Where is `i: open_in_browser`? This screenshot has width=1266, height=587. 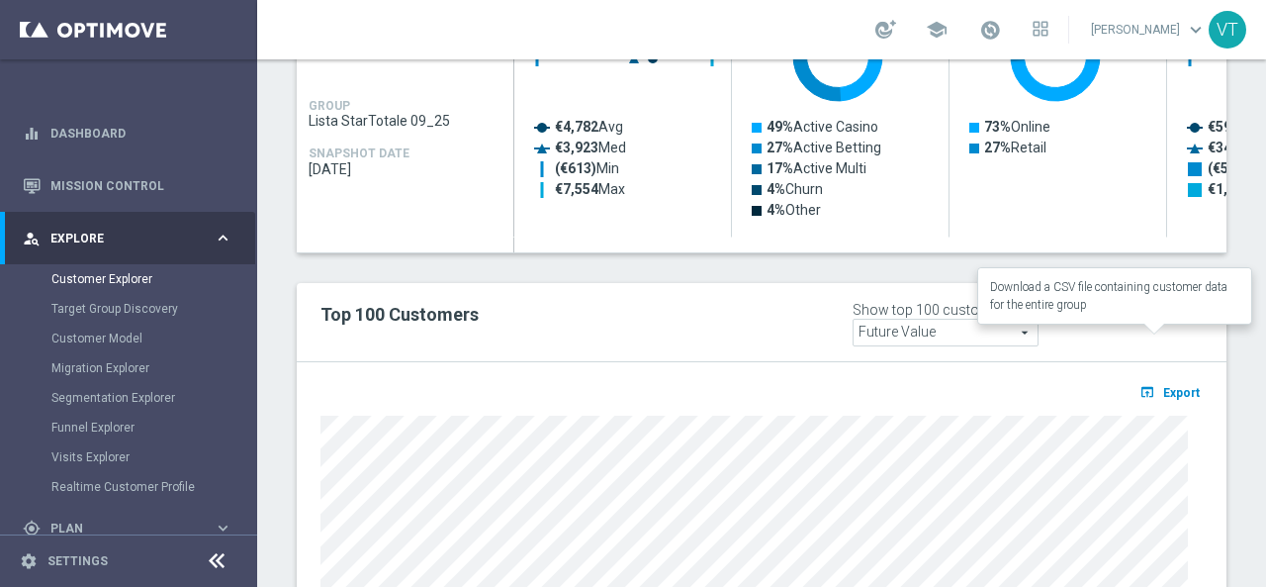 i: open_in_browser is located at coordinates (1150, 392).